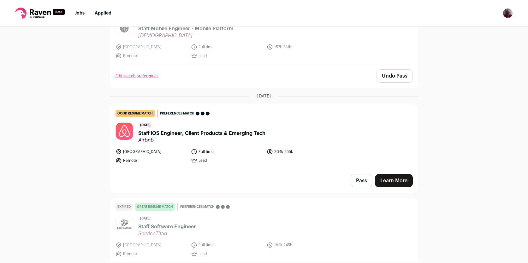 The width and height of the screenshot is (528, 263). What do you see at coordinates (167, 234) in the screenshot?
I see `span: ServiceTitan` at bounding box center [167, 234].